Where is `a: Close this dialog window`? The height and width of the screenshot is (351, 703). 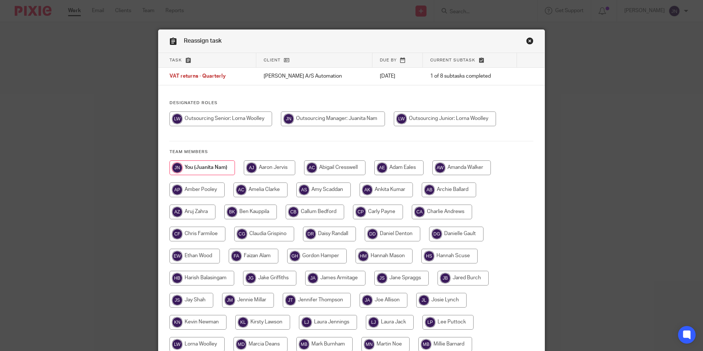
a: Close this dialog window is located at coordinates (530, 42).